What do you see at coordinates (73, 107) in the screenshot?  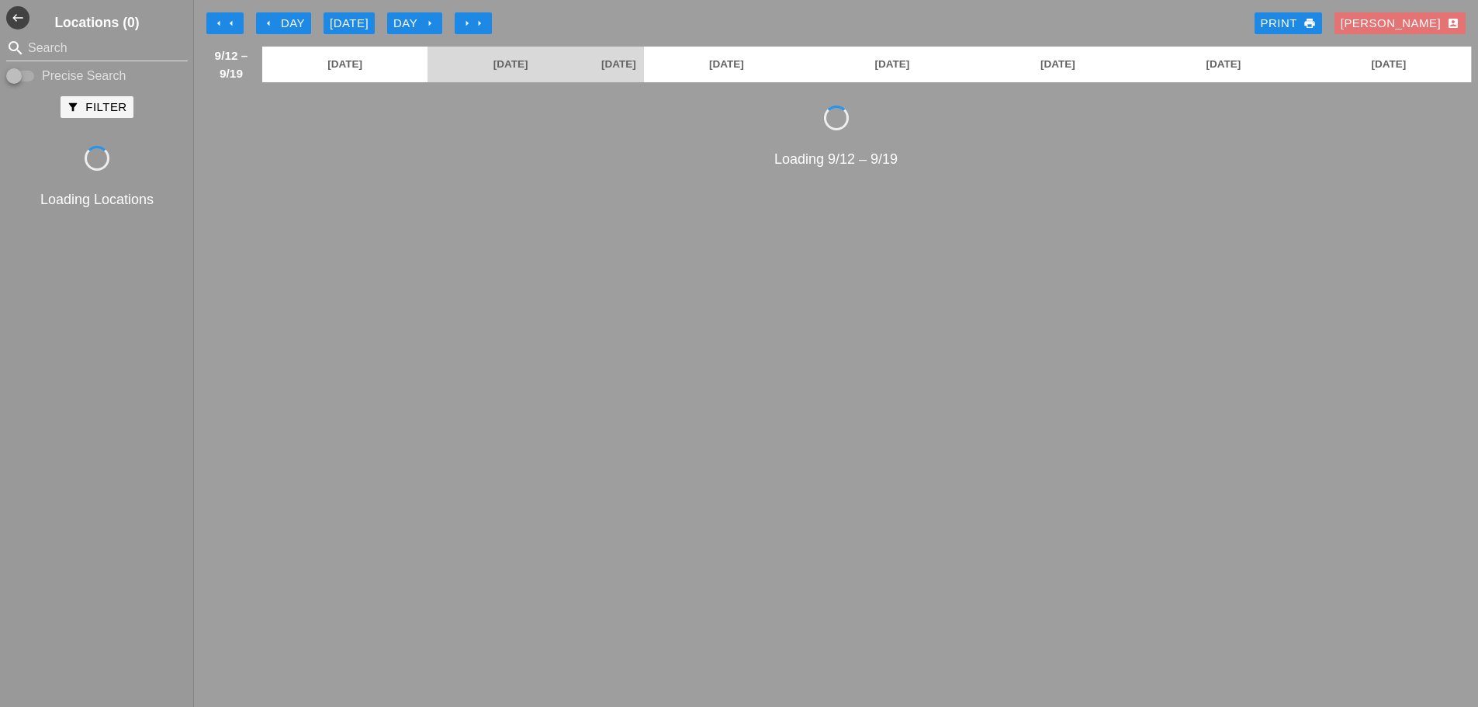 I see `i: filter_alt` at bounding box center [73, 107].